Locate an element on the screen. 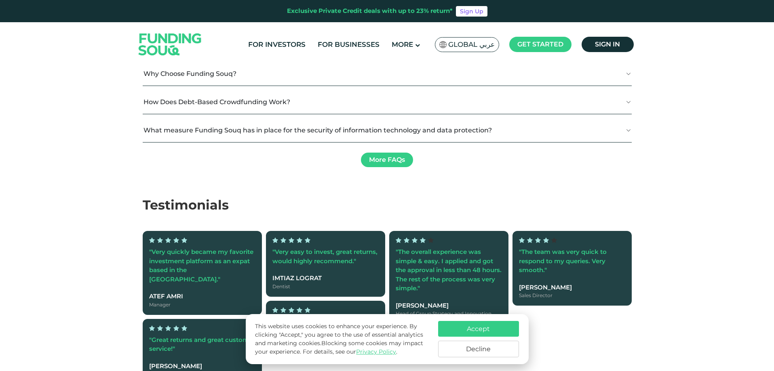  div: Atef Amri is located at coordinates (202, 296).